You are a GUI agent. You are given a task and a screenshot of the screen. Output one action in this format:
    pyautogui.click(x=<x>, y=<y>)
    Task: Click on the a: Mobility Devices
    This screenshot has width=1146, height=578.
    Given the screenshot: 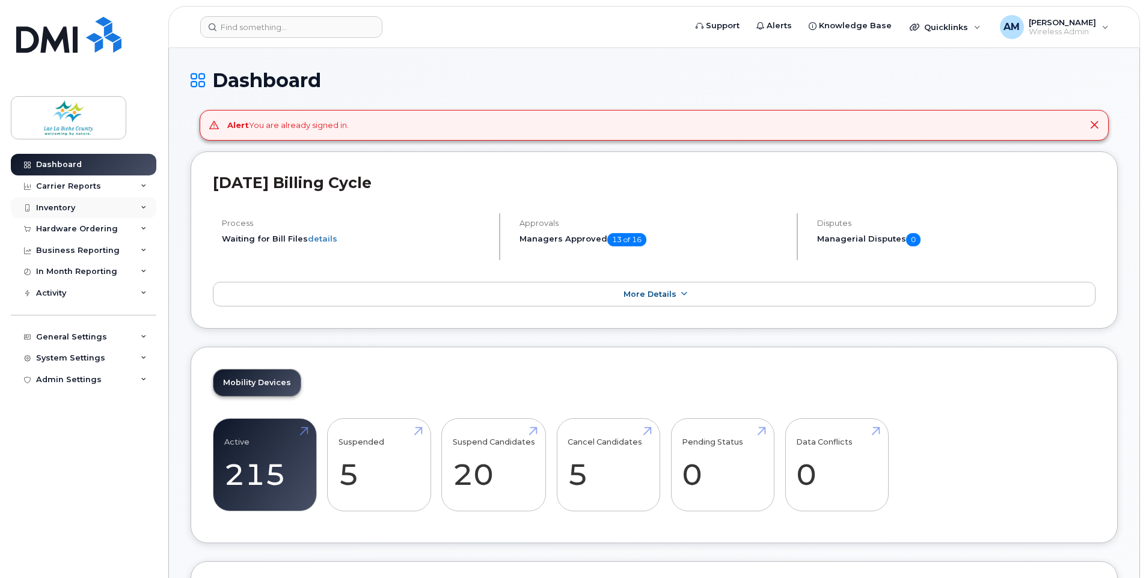 What is the action you would take?
    pyautogui.click(x=257, y=383)
    